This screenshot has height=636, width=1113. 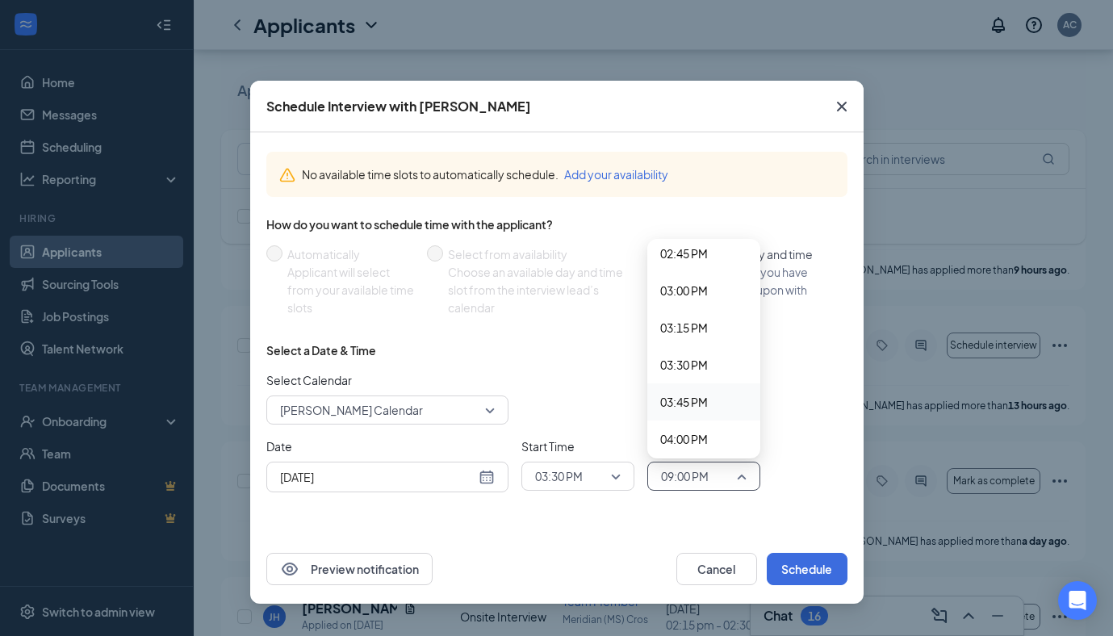 I want to click on span: 09:00 PM, so click(x=684, y=476).